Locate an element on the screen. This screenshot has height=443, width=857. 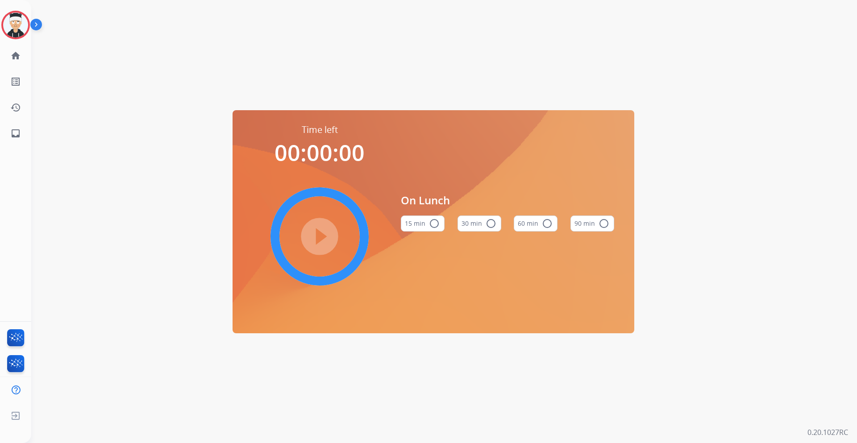
button: 60 min is located at coordinates (536, 224).